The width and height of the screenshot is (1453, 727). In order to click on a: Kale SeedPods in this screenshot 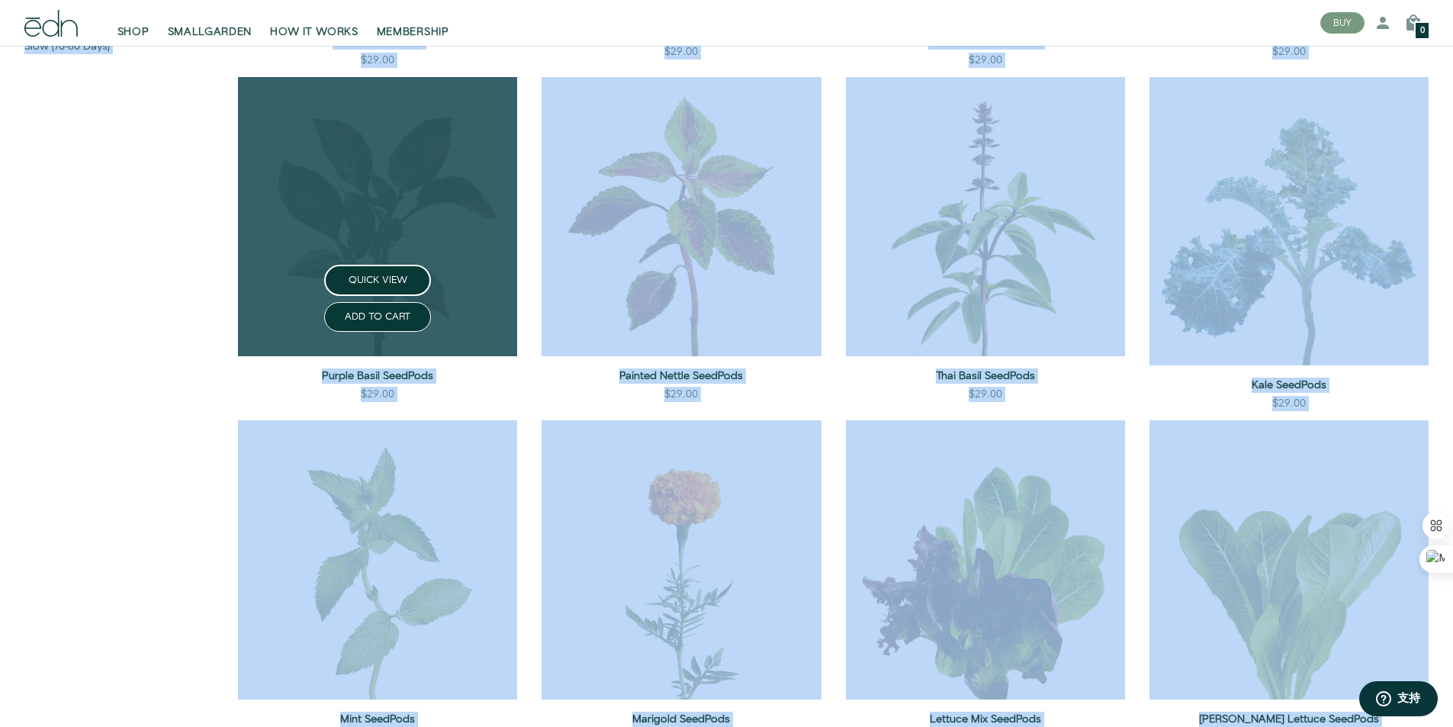, I will do `click(1289, 385)`.